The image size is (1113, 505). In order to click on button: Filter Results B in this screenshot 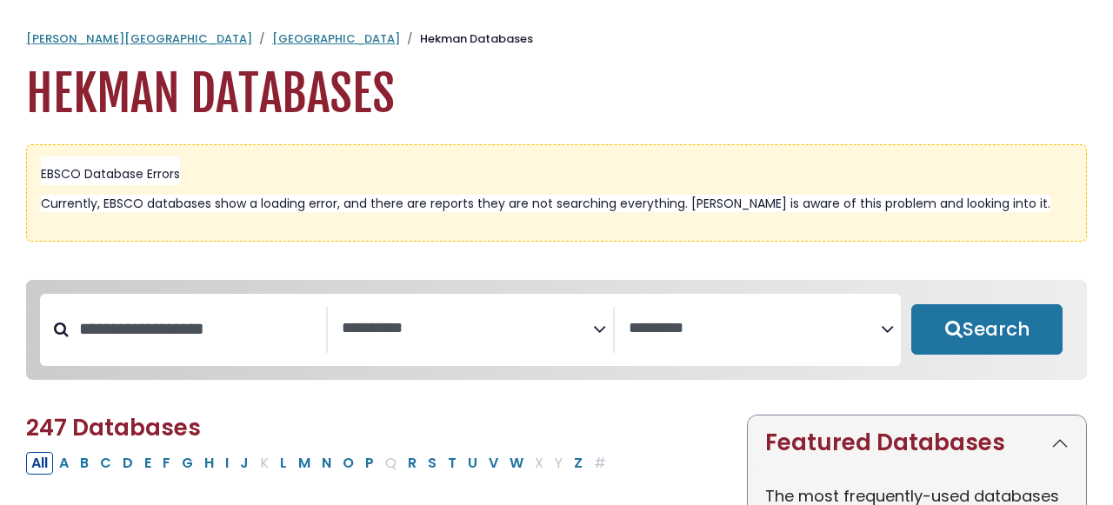, I will do `click(84, 463)`.